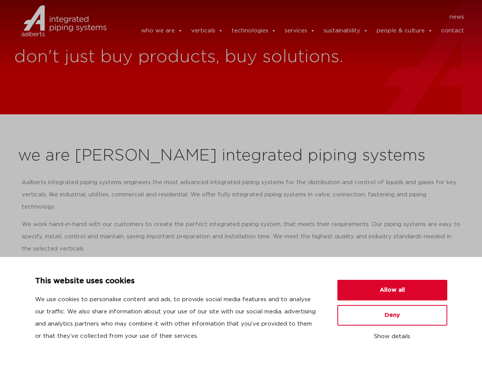  What do you see at coordinates (392, 315) in the screenshot?
I see `button: Deny` at bounding box center [392, 315].